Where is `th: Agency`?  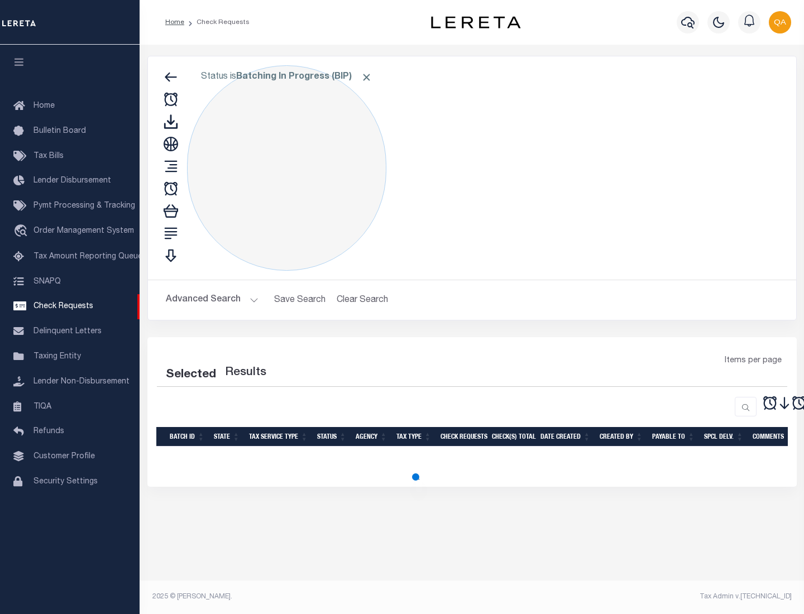 th: Agency is located at coordinates (371, 437).